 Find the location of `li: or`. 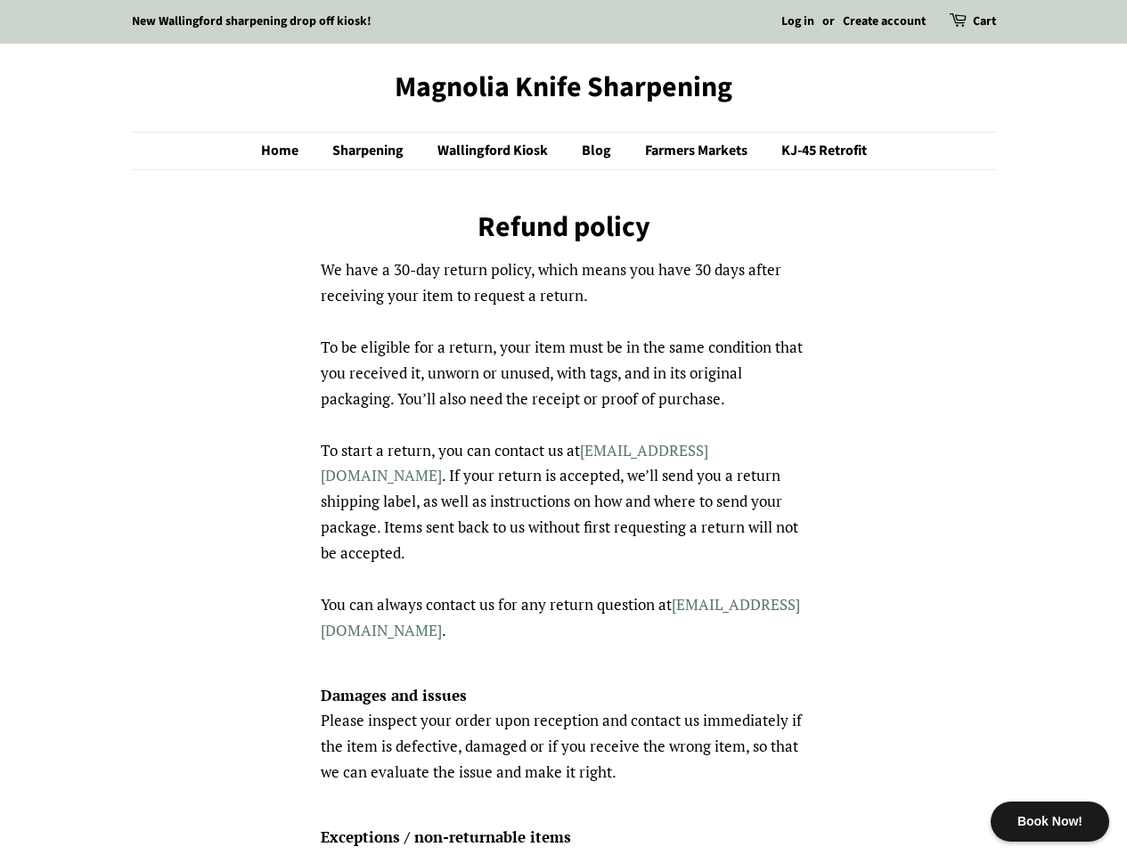

li: or is located at coordinates (828, 22).